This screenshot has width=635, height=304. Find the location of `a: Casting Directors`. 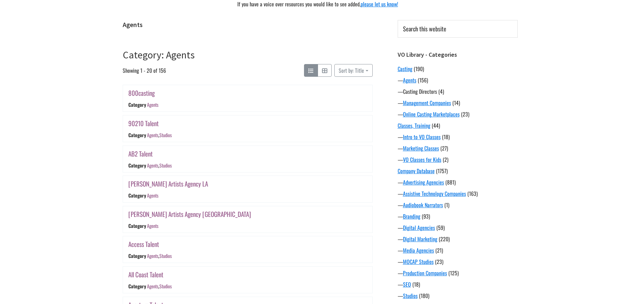

a: Casting Directors is located at coordinates (420, 91).